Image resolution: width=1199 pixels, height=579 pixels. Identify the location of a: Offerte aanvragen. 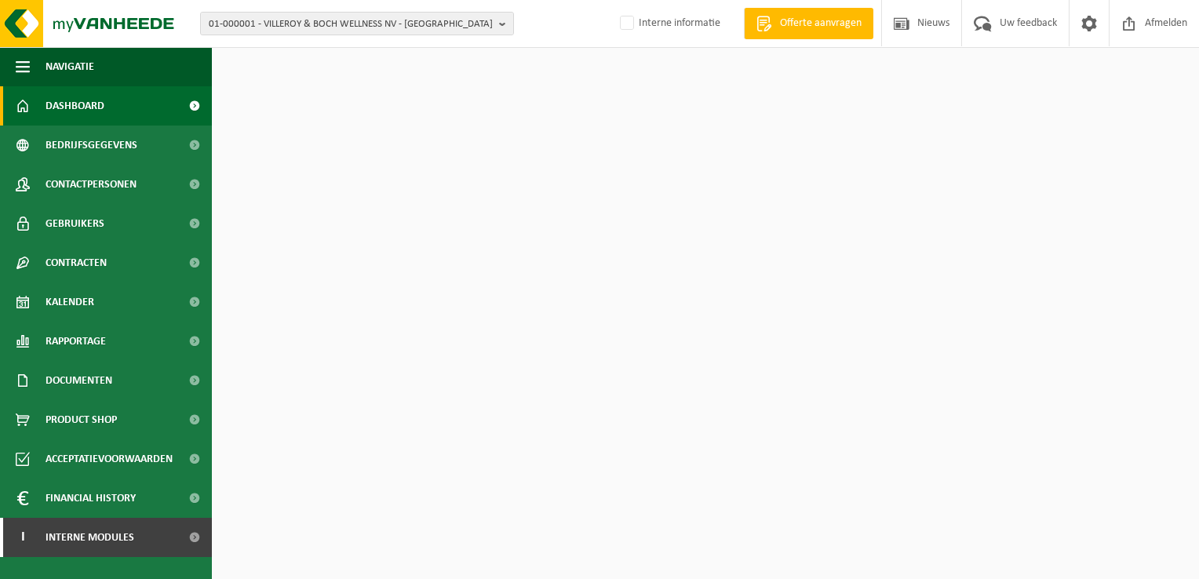
(808, 24).